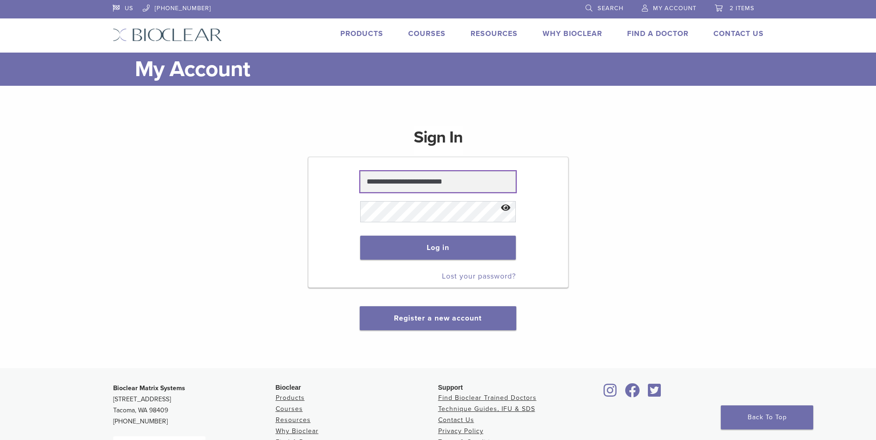  Describe the element at coordinates (479, 277) in the screenshot. I see `a: Lost your password?` at that location.